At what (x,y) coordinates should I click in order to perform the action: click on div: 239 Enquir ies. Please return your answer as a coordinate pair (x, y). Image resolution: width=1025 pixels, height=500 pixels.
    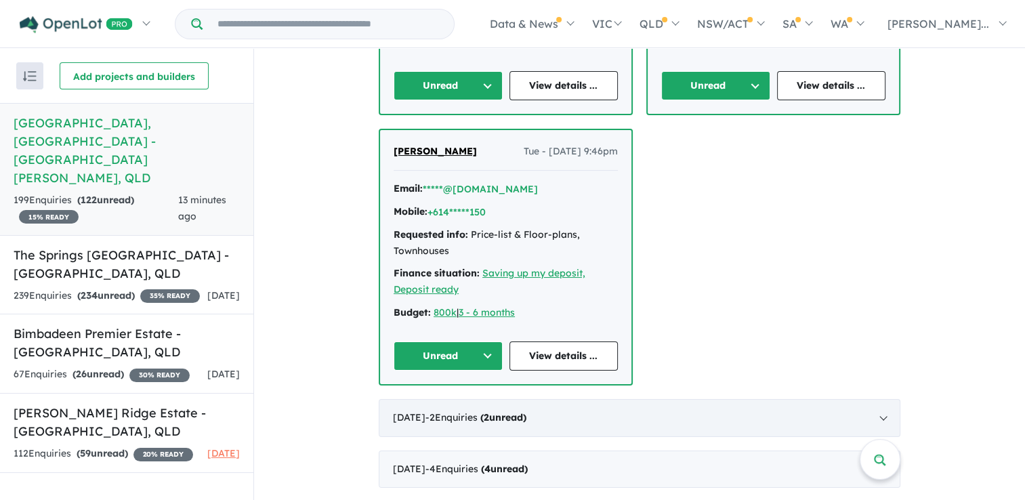
    Looking at the image, I should click on (106, 296).